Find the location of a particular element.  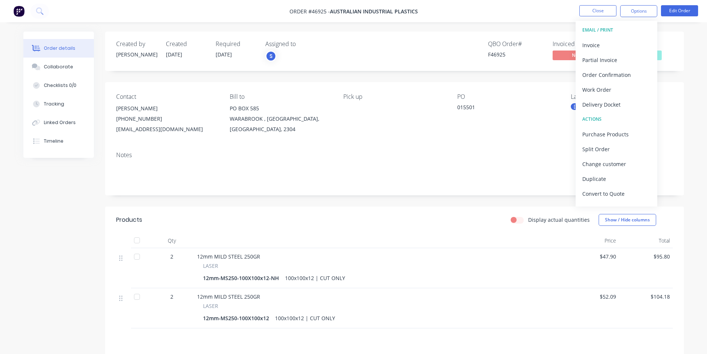

div: Work Order is located at coordinates (617, 90).